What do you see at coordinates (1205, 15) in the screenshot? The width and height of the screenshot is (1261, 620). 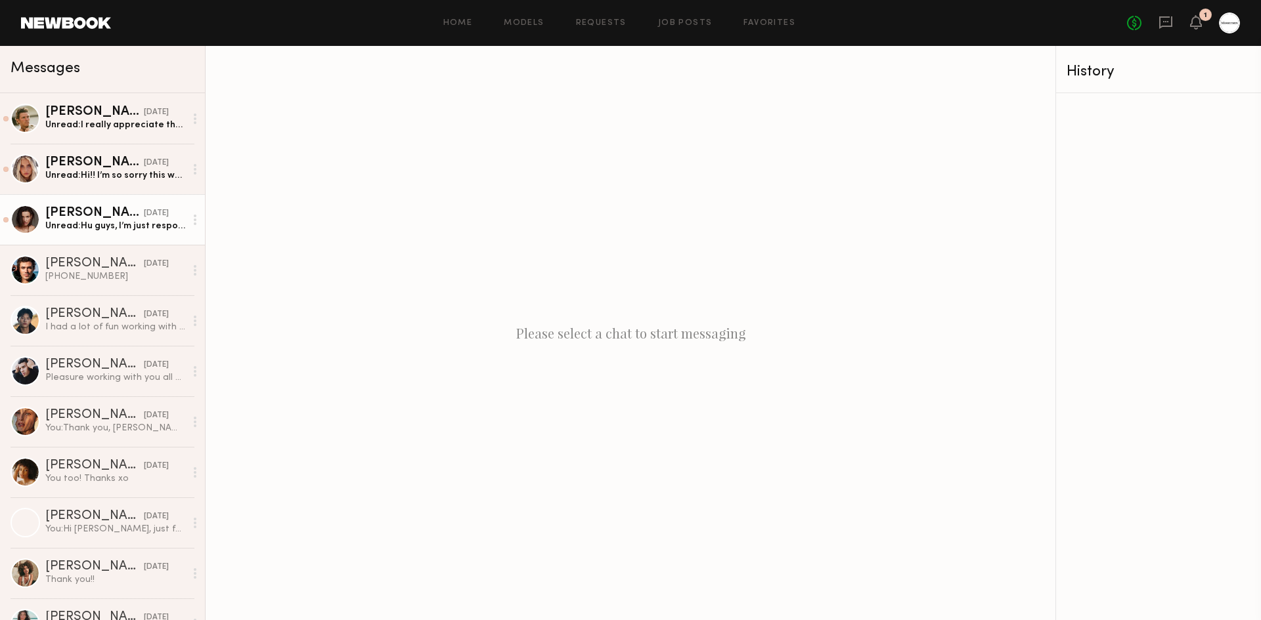 I see `div: 1` at bounding box center [1205, 15].